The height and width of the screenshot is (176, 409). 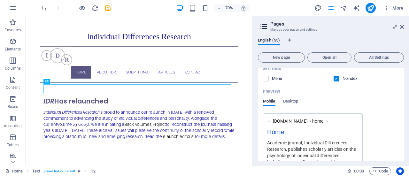 I want to click on i: This element is a customizable preset, so click(x=79, y=171).